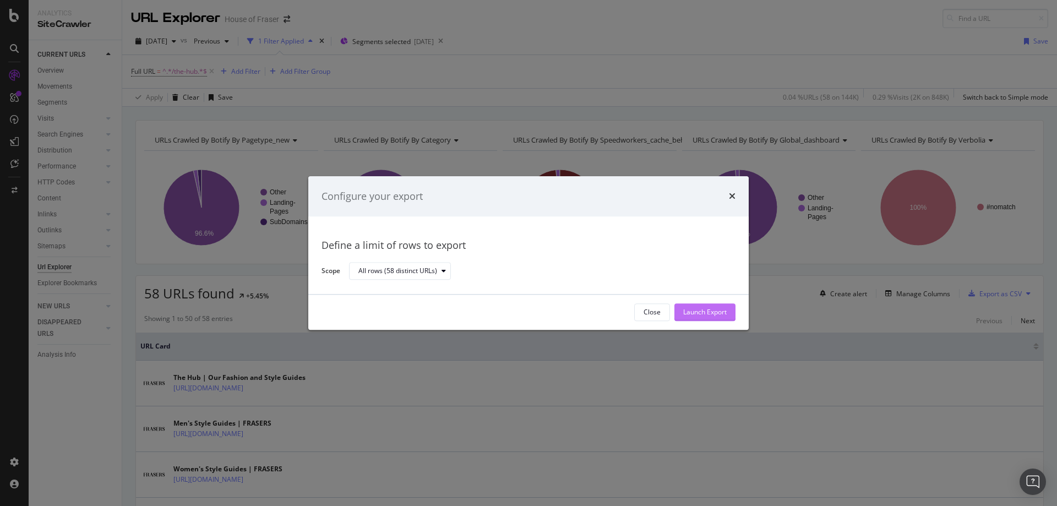  I want to click on div: times, so click(732, 197).